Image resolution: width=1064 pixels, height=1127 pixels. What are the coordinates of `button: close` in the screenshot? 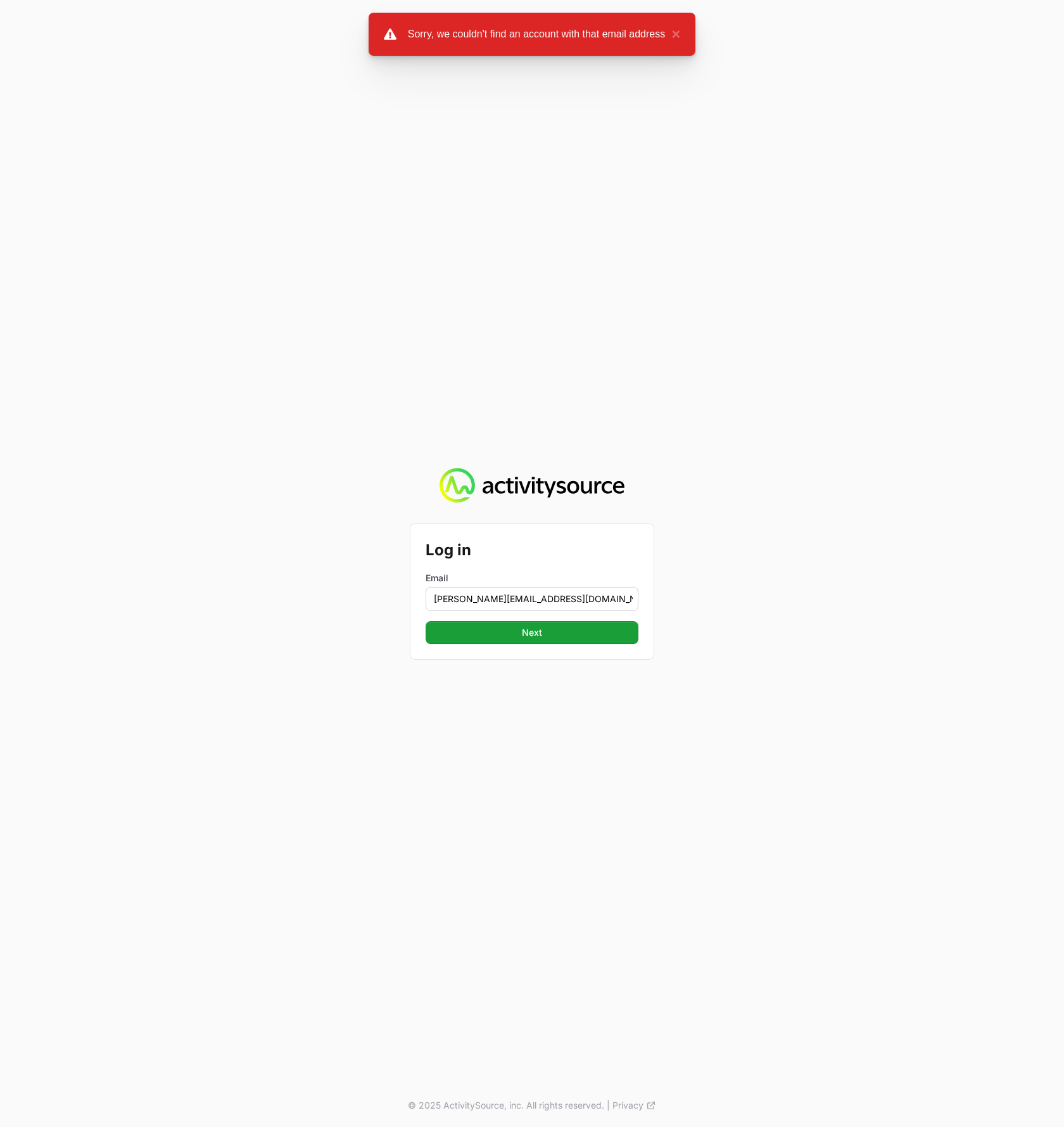 It's located at (673, 35).